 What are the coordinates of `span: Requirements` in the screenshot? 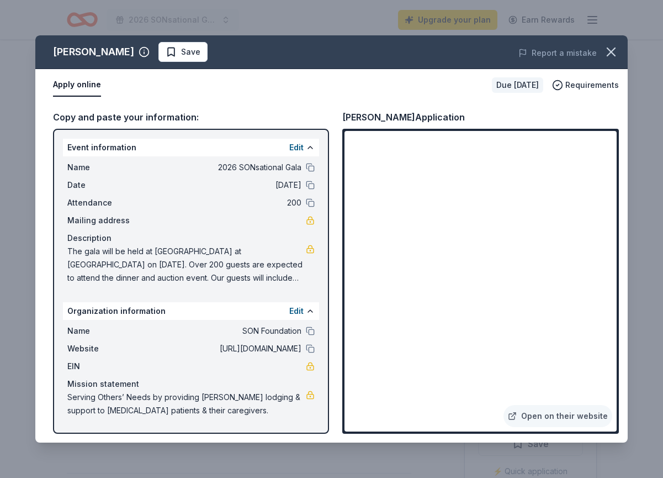 It's located at (592, 85).